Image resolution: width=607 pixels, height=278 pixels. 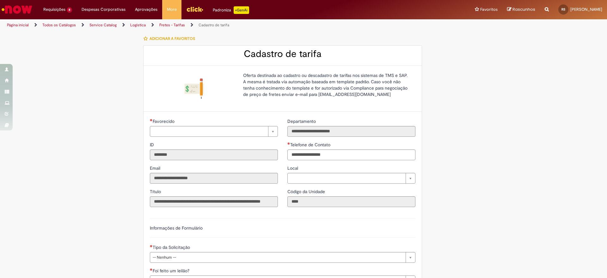 I want to click on h2: Cadastro de tarifa, so click(x=283, y=54).